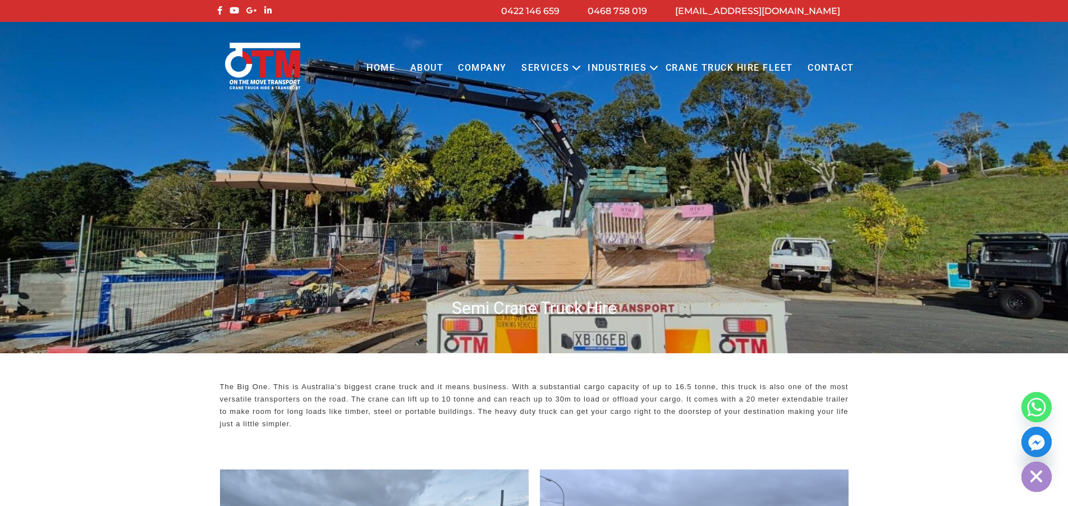 The height and width of the screenshot is (506, 1068). Describe the element at coordinates (263, 66) in the screenshot. I see `img: Otmtransport` at that location.